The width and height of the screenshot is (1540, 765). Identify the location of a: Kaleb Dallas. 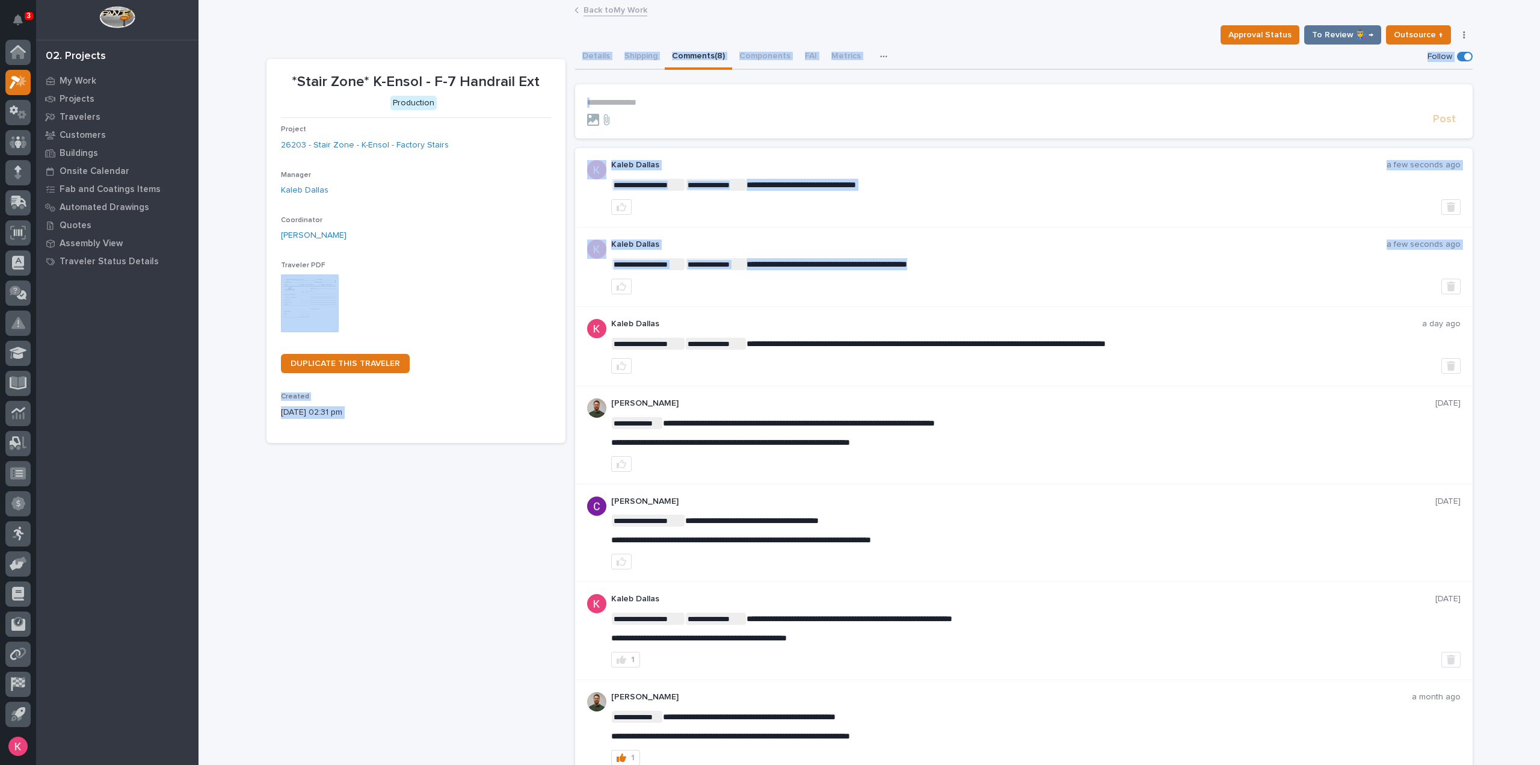
(304, 190).